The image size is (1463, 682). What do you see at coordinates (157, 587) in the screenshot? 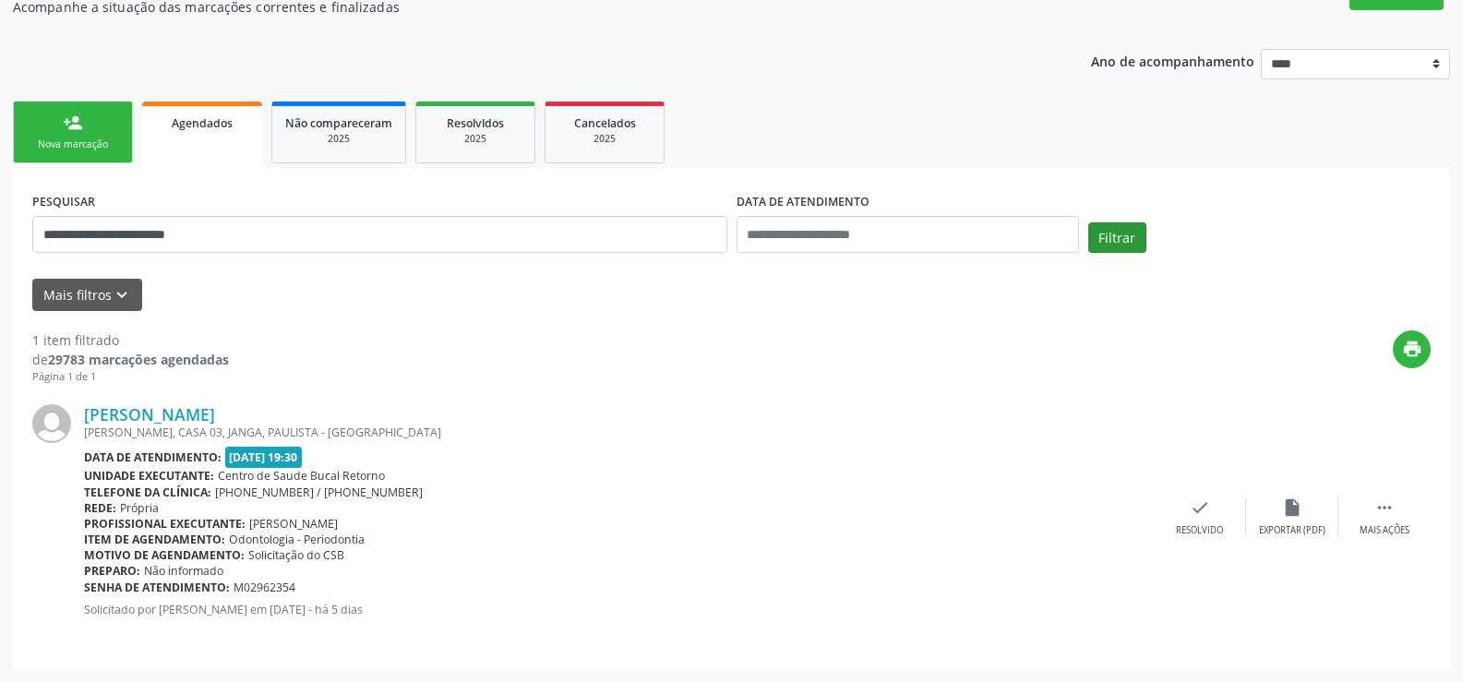
I see `b: Senha de atendimento:` at bounding box center [157, 587].